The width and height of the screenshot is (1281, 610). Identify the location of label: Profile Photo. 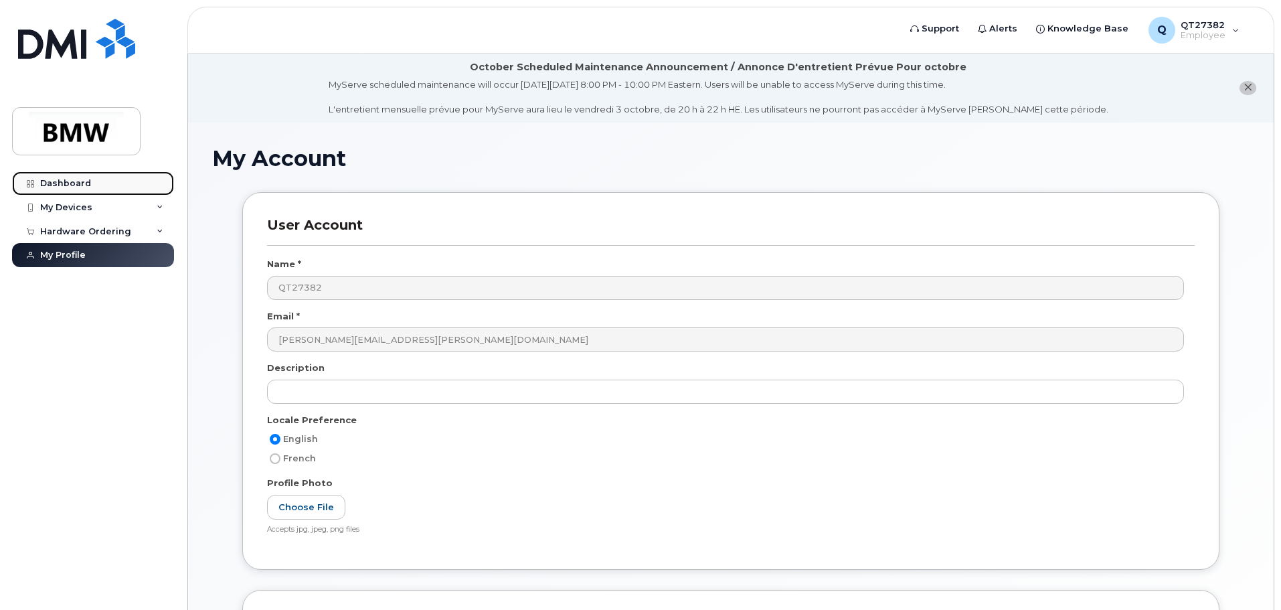
(300, 483).